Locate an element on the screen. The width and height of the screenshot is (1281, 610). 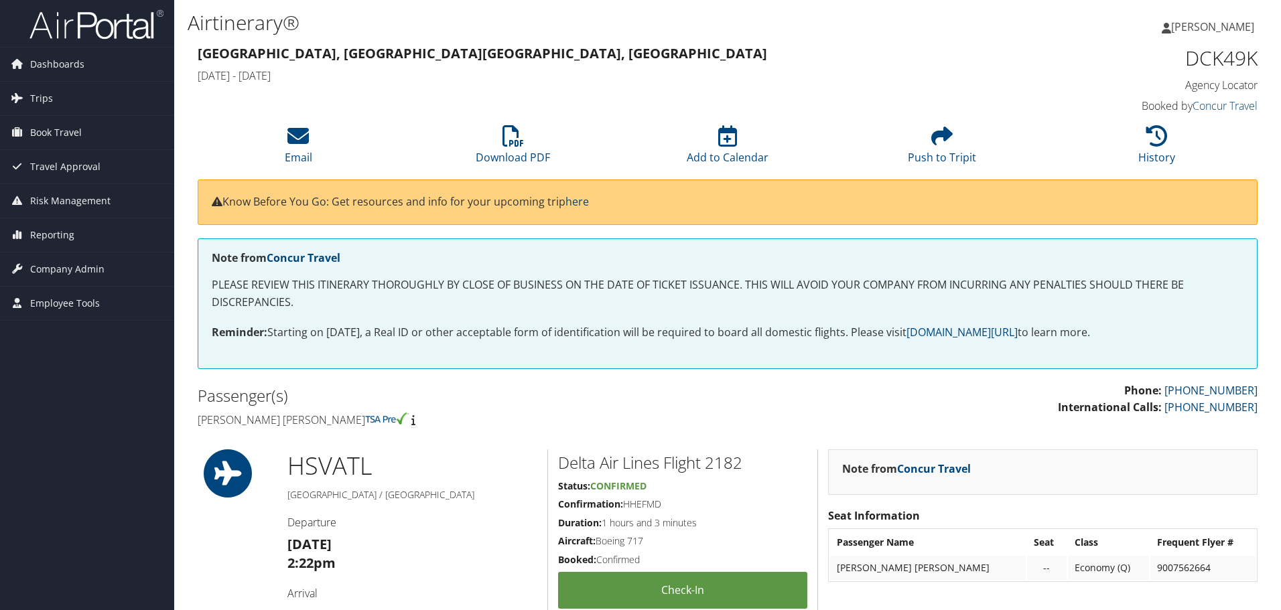
h1: Airtinerary® is located at coordinates (547, 23).